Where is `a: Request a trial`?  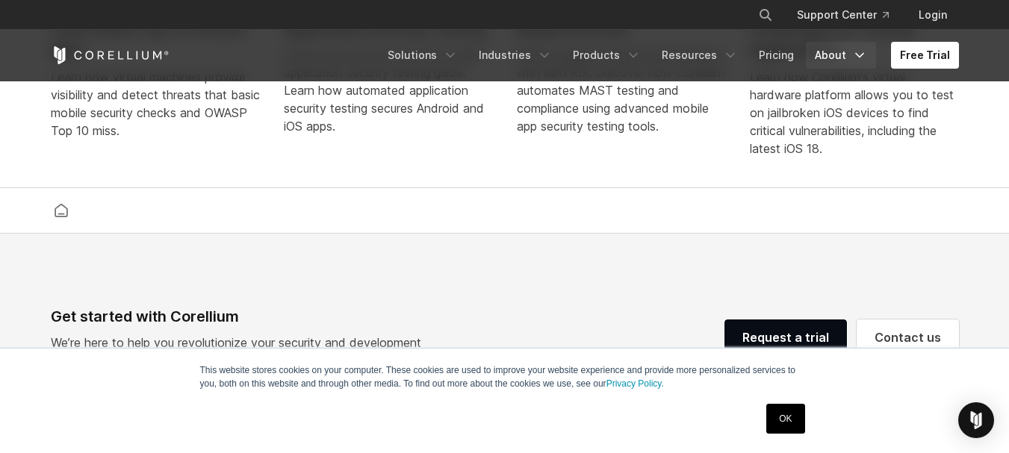
a: Request a trial is located at coordinates (785, 337).